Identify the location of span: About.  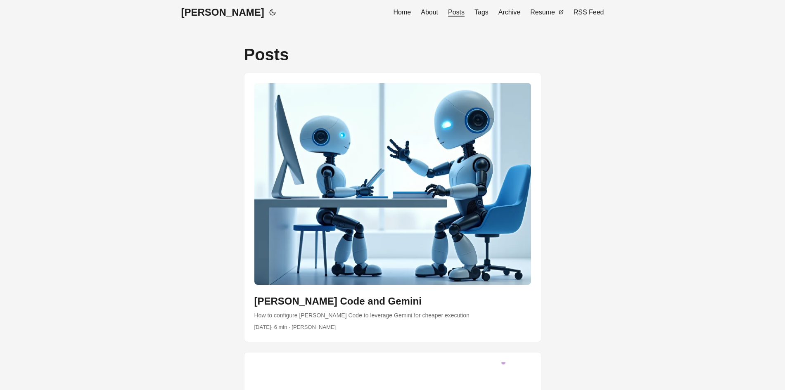
(429, 12).